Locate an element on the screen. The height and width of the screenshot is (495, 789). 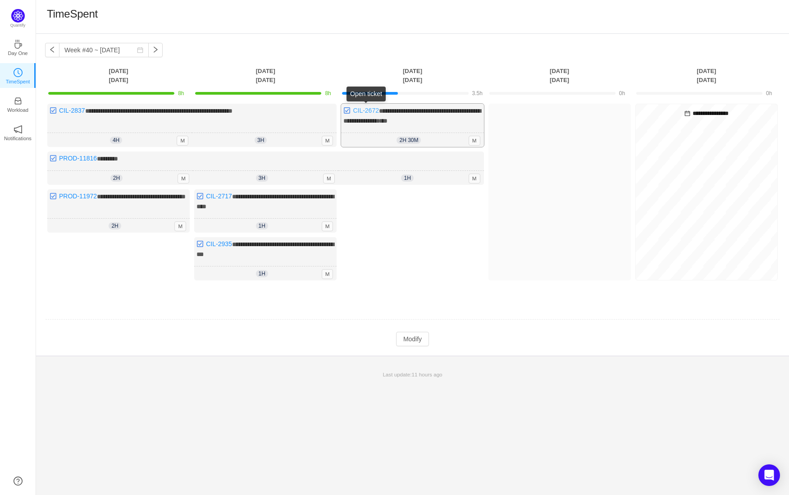
div: Open Intercom Messenger is located at coordinates (769, 475).